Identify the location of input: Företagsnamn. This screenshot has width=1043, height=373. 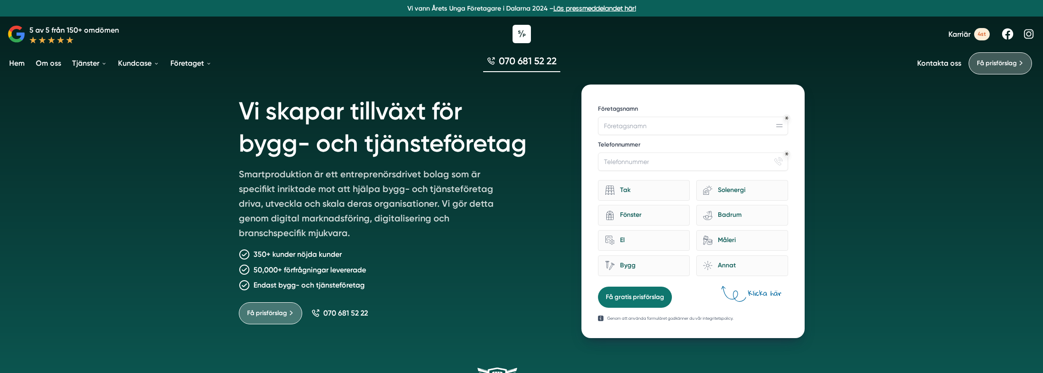
(693, 126).